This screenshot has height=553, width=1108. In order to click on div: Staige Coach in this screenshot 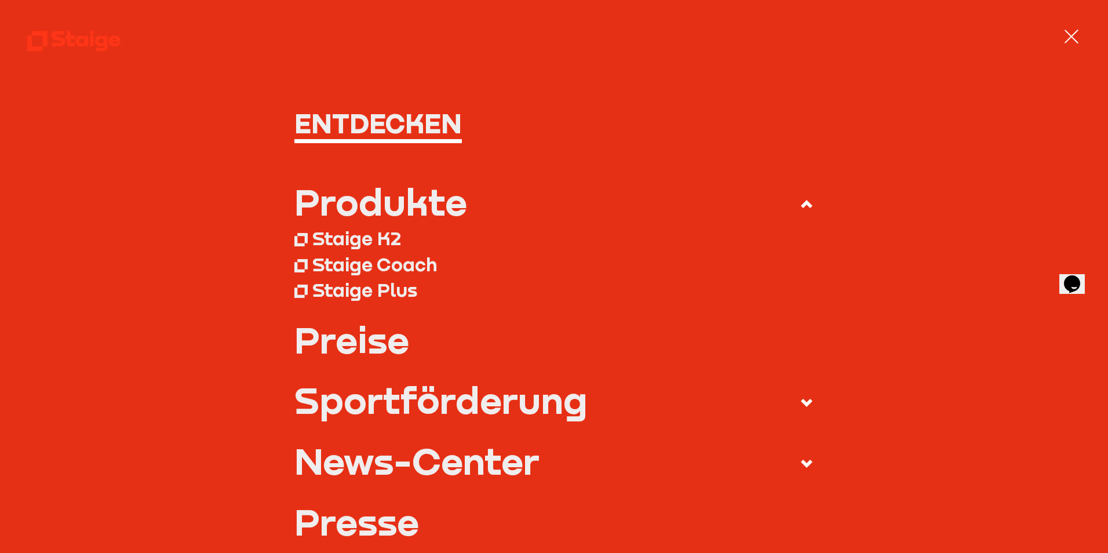, I will do `click(374, 264)`.